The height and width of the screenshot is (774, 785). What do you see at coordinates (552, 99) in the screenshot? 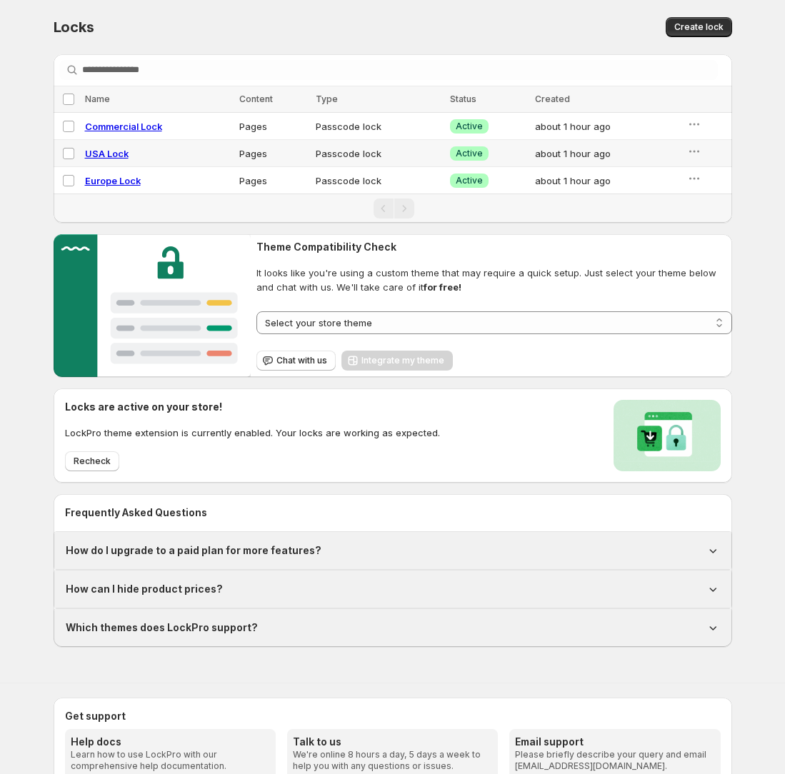
I see `span: Created` at bounding box center [552, 99].